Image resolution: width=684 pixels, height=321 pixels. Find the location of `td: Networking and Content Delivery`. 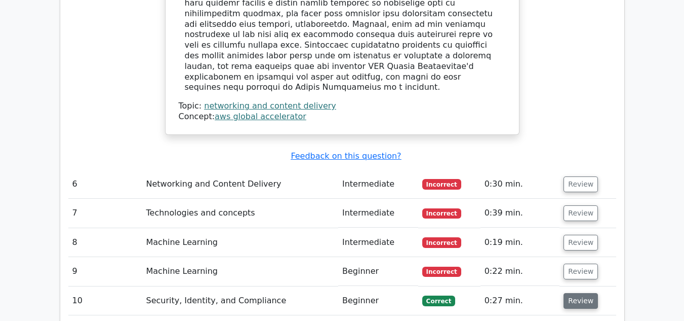

td: Networking and Content Delivery is located at coordinates (240, 184).